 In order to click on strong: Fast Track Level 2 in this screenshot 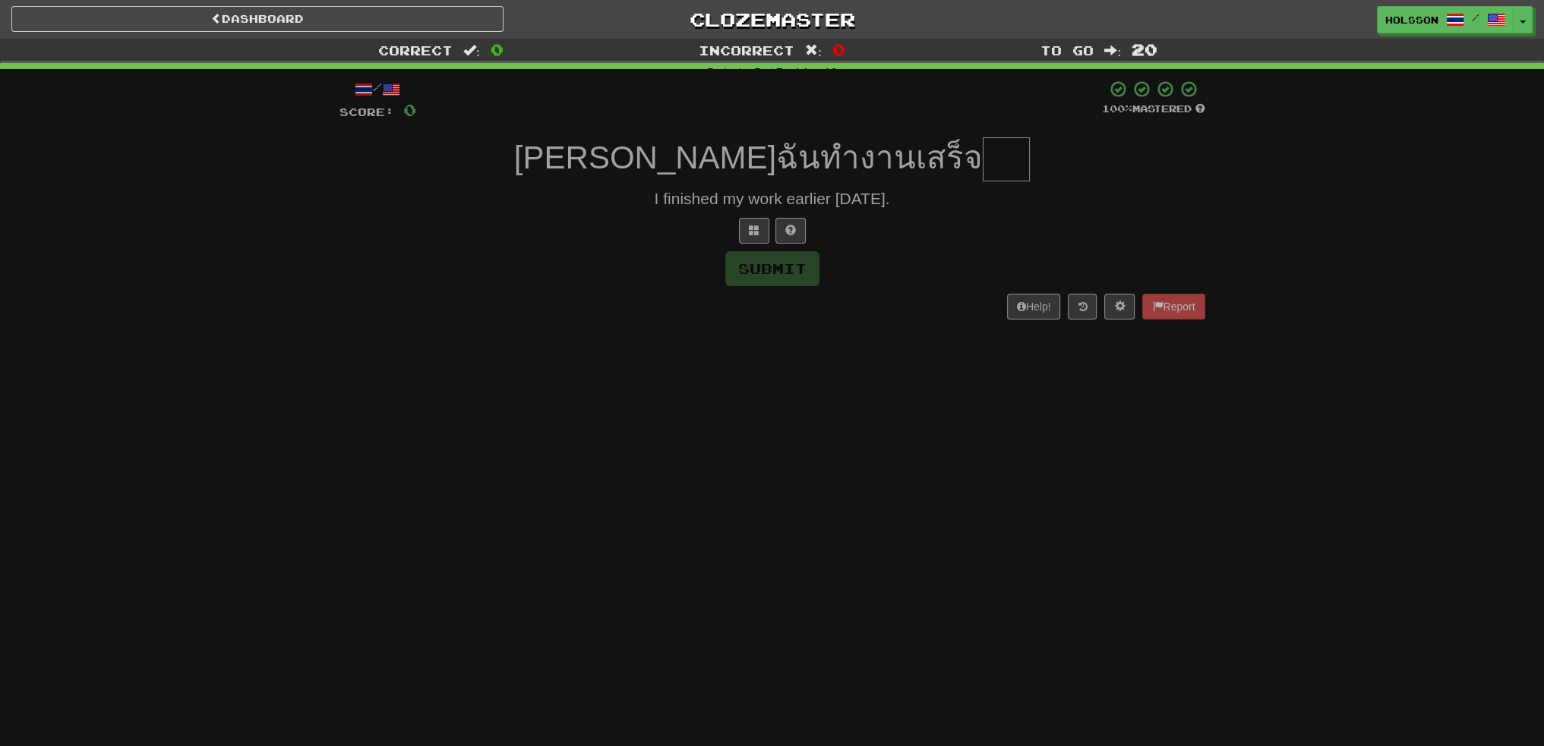, I will do `click(795, 72)`.